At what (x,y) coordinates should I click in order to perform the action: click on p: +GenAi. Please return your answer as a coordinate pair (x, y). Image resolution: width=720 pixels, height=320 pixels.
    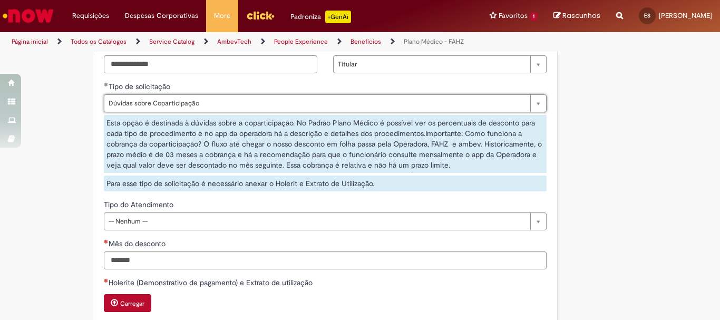
    Looking at the image, I should click on (338, 17).